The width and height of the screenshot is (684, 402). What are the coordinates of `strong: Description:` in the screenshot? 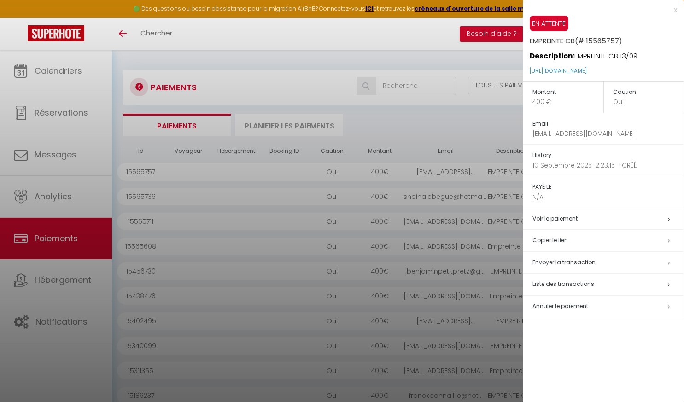 It's located at (552, 56).